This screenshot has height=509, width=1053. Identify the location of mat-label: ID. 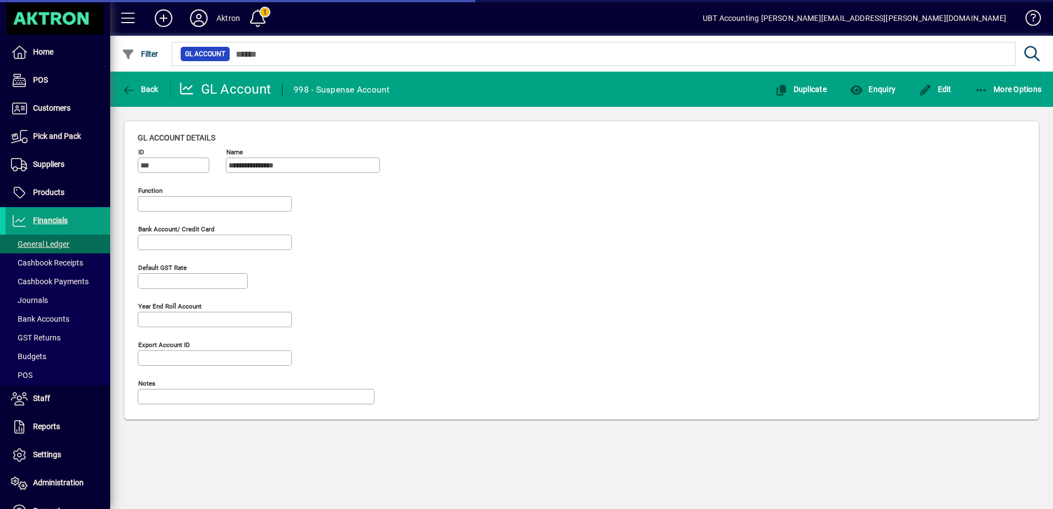
(141, 152).